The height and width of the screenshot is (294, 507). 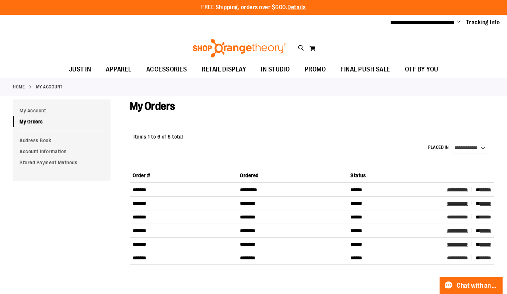 I want to click on img: Shop Orangetheory, so click(x=239, y=48).